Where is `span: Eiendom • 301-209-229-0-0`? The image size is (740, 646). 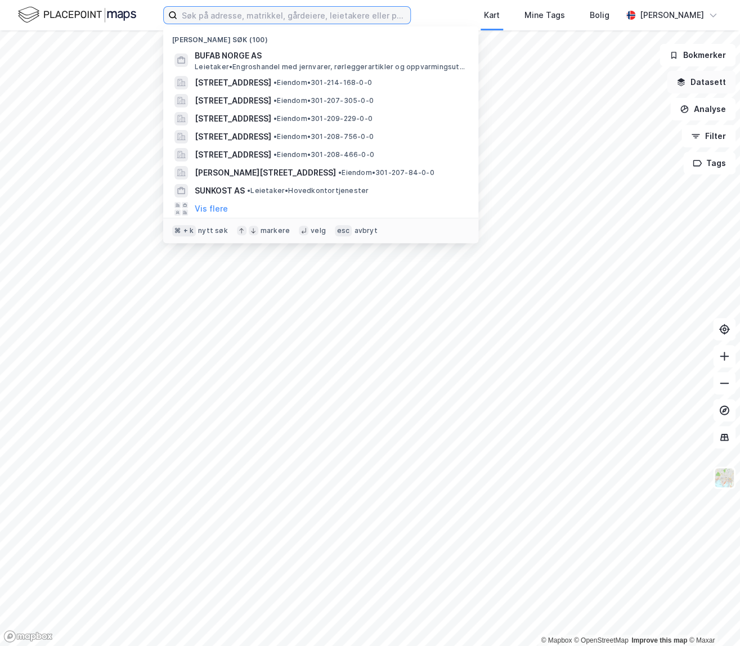 span: Eiendom • 301-209-229-0-0 is located at coordinates (323, 119).